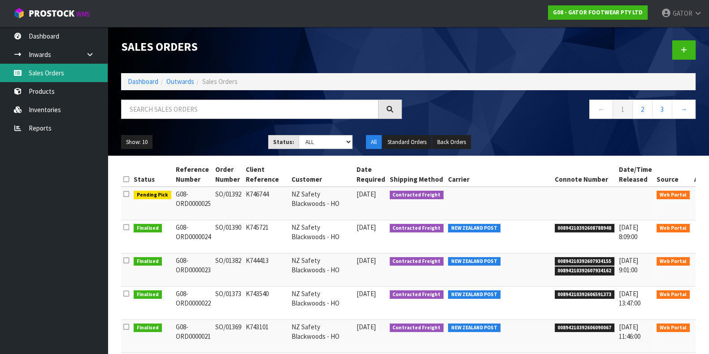  I want to click on strong: G08 - GATOR FOOTWEAR PTY LTD, so click(598, 12).